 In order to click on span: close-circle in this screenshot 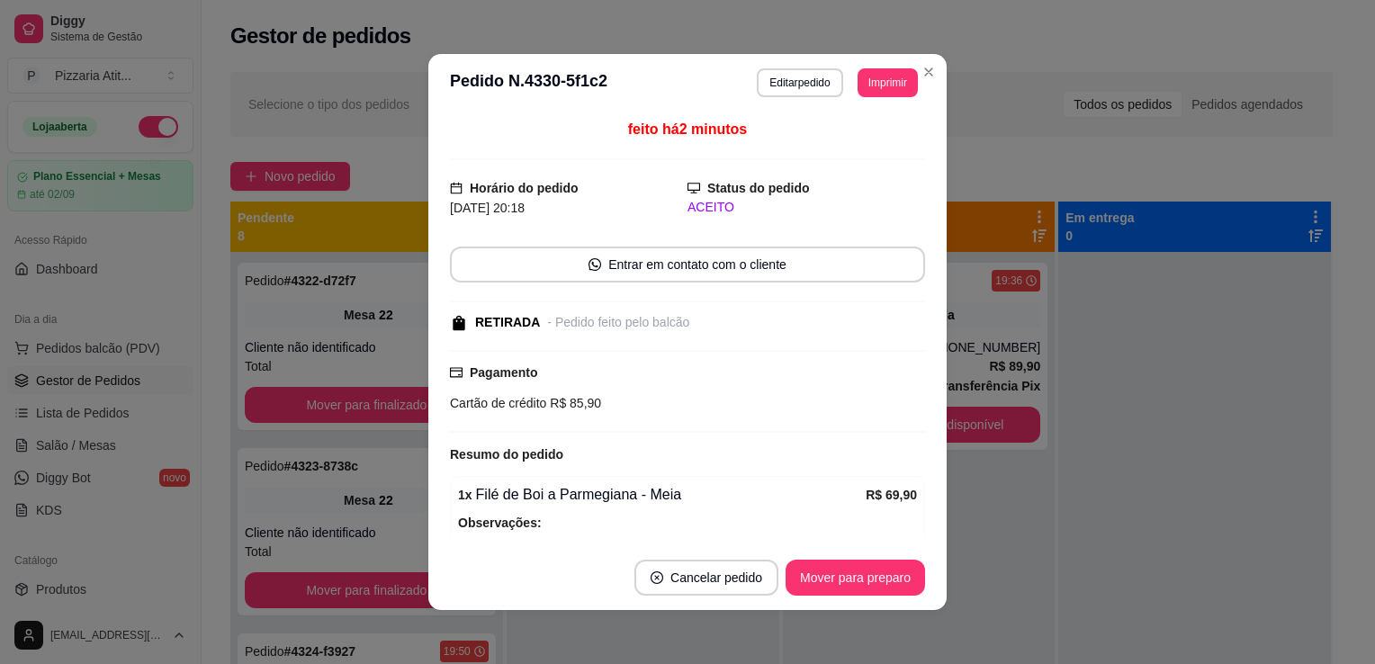, I will do `click(657, 578)`.